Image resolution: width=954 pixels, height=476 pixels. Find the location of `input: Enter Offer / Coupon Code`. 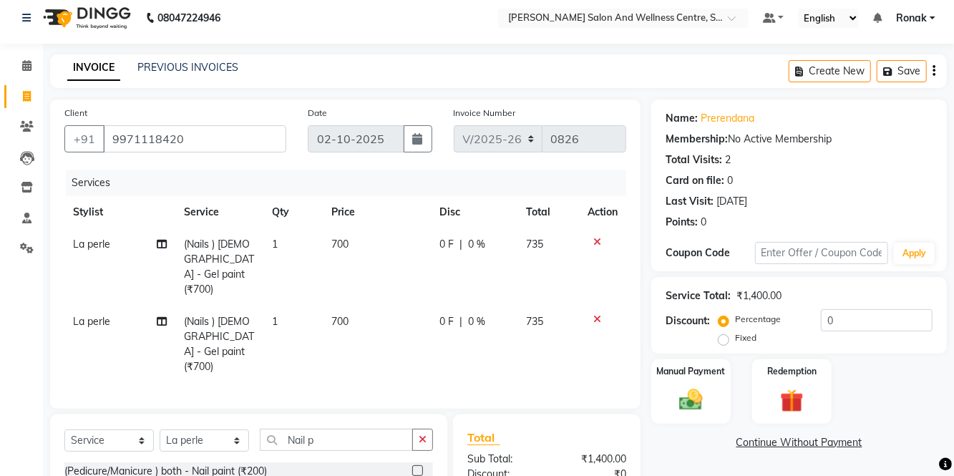

input: Enter Offer / Coupon Code is located at coordinates (821, 253).